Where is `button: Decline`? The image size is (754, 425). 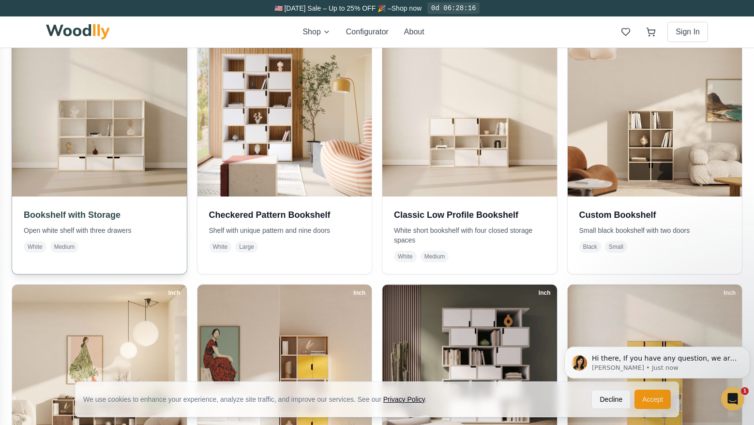 button: Decline is located at coordinates (611, 399).